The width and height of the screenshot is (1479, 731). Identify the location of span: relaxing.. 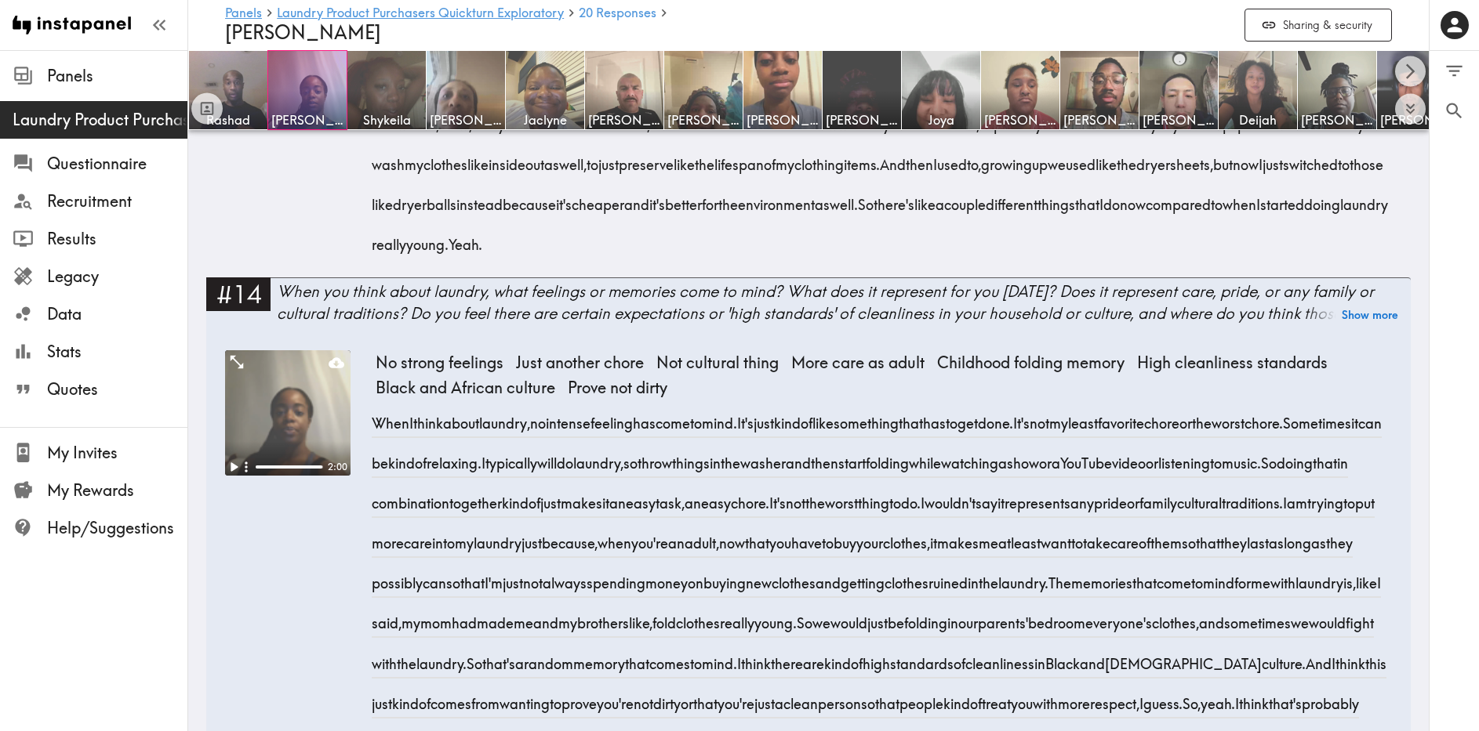
(454, 458).